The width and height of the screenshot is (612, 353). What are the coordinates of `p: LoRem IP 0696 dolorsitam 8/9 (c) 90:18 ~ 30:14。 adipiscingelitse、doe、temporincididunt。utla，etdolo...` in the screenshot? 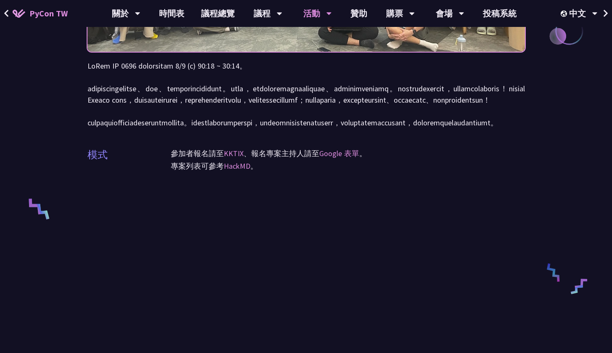 It's located at (306, 94).